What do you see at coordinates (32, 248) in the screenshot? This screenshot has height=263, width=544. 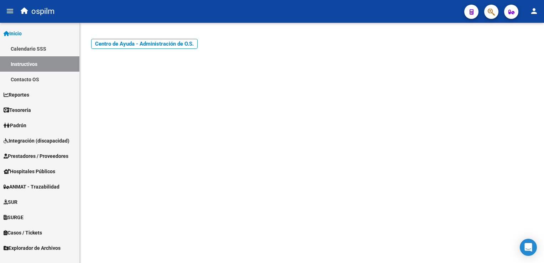 I see `span: Explorador de Archivos` at bounding box center [32, 248].